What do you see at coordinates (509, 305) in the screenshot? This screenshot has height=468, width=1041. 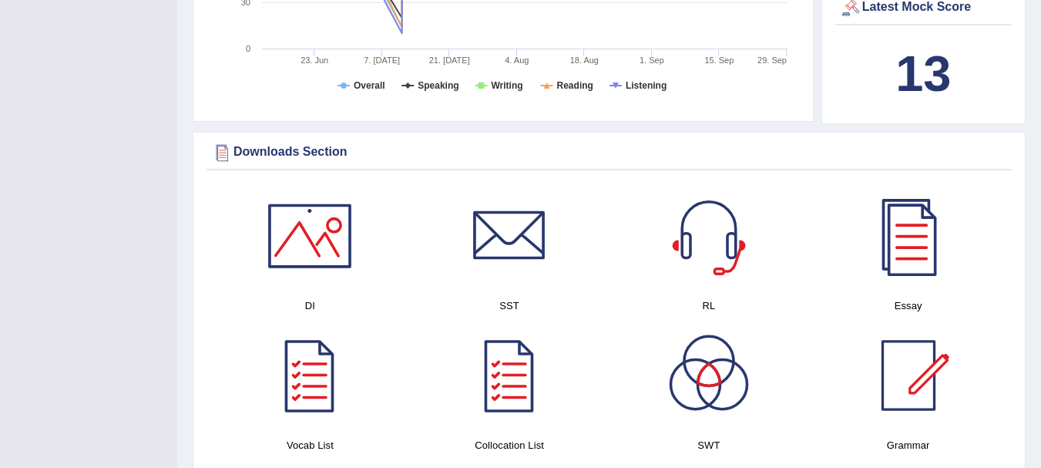 I see `h4: SST` at bounding box center [509, 305].